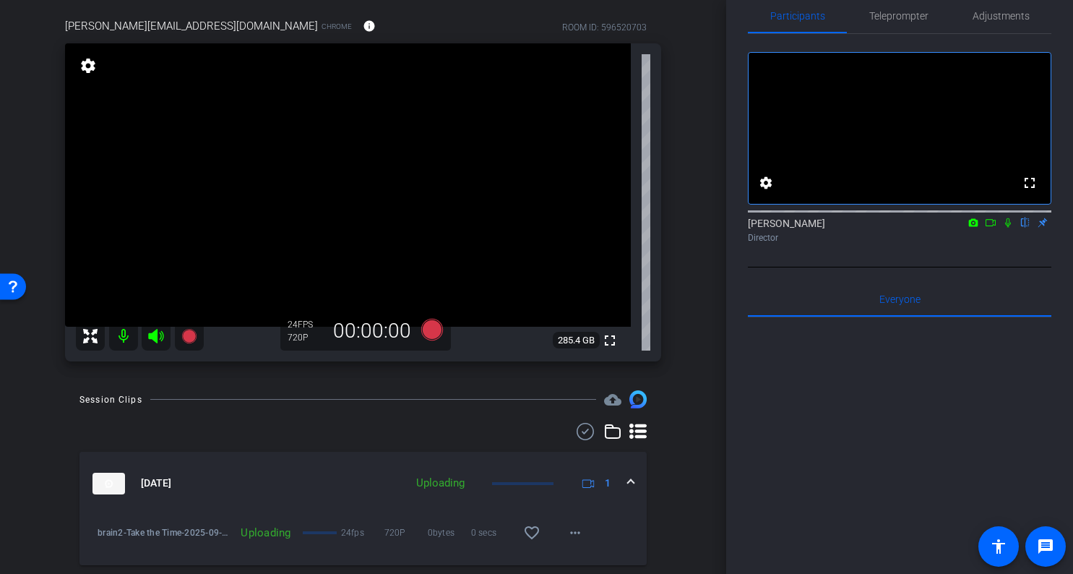 This screenshot has width=1073, height=574. Describe the element at coordinates (900, 238) in the screenshot. I see `div: Director` at that location.